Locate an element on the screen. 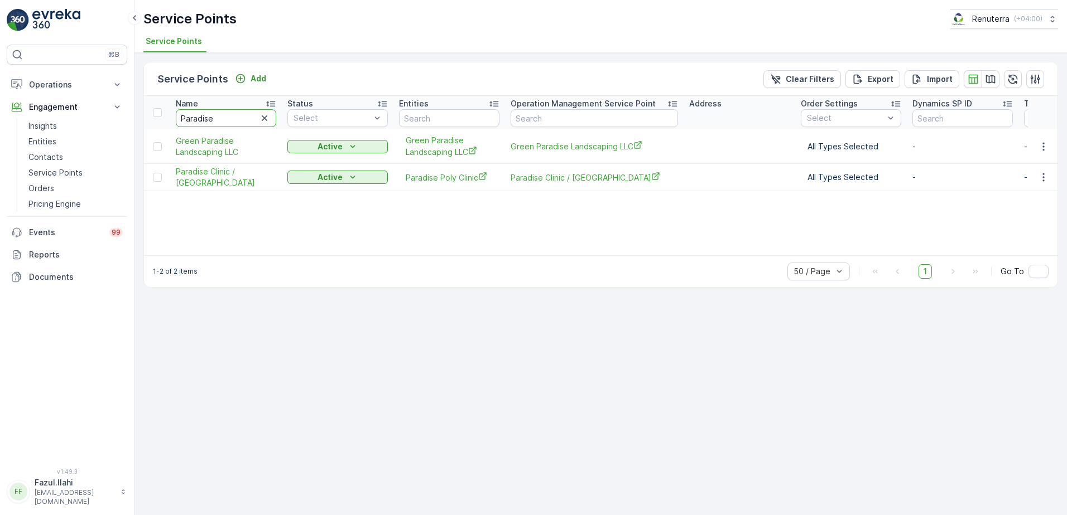 The width and height of the screenshot is (1067, 515). span: v 1.49.3 is located at coordinates (67, 472).